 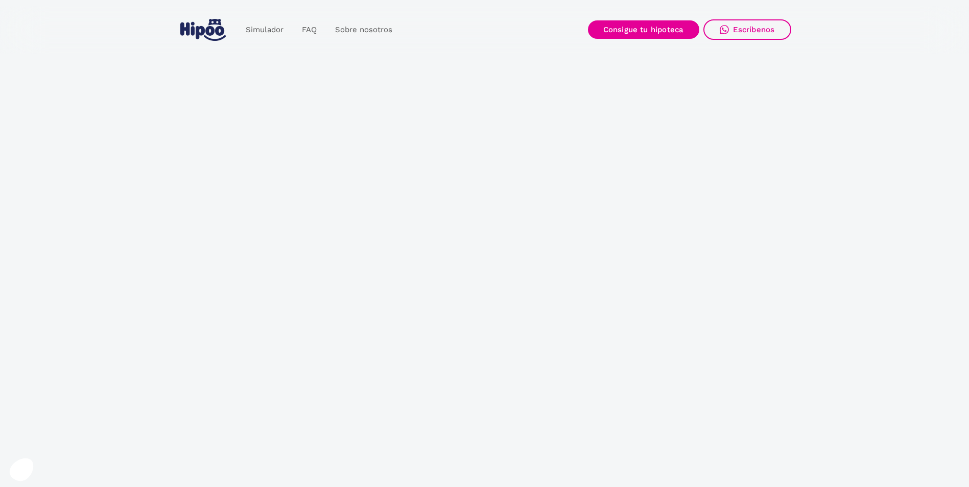 What do you see at coordinates (747, 30) in the screenshot?
I see `a: Escríbenos` at bounding box center [747, 30].